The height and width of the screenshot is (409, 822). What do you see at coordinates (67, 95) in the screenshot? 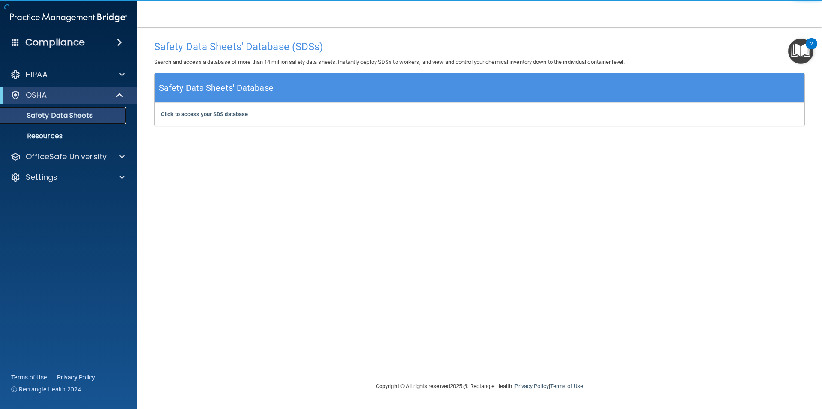
I see `a: OSHA` at bounding box center [67, 95].